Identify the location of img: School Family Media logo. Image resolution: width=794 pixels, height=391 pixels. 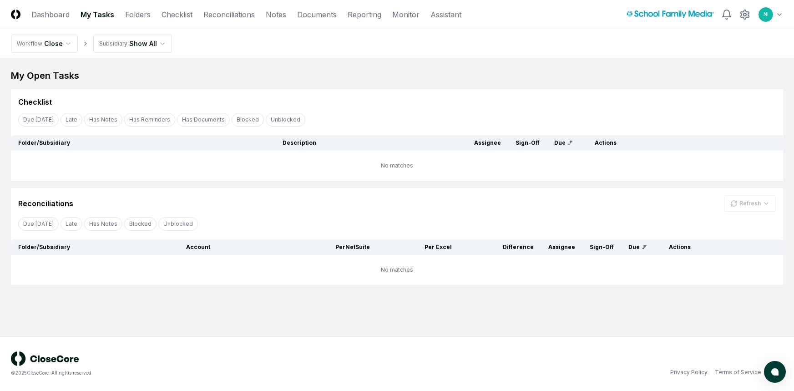
(670, 14).